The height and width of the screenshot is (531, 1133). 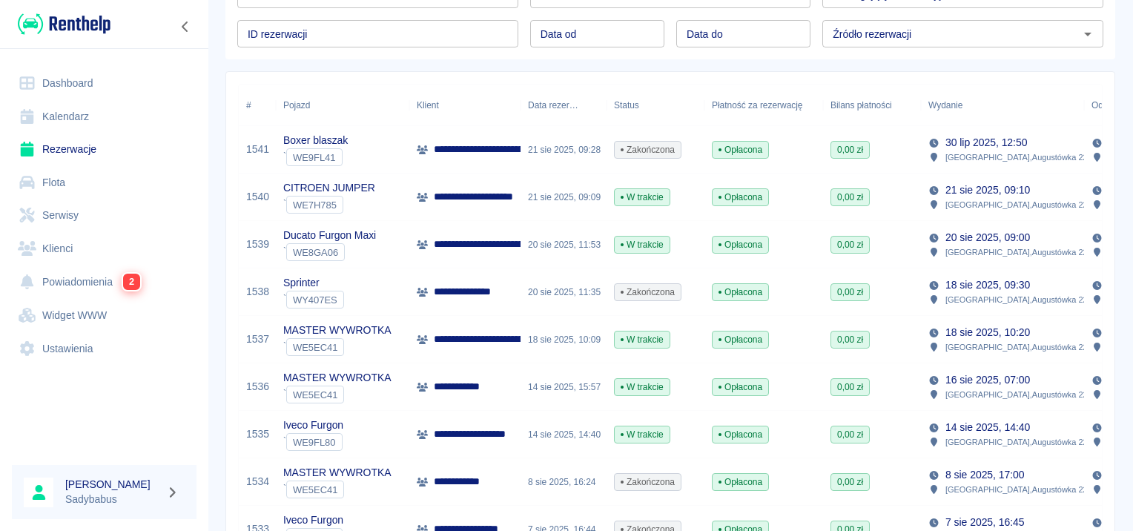 What do you see at coordinates (988, 285) in the screenshot?
I see `p: 18 sie 2025, 09:30` at bounding box center [988, 285].